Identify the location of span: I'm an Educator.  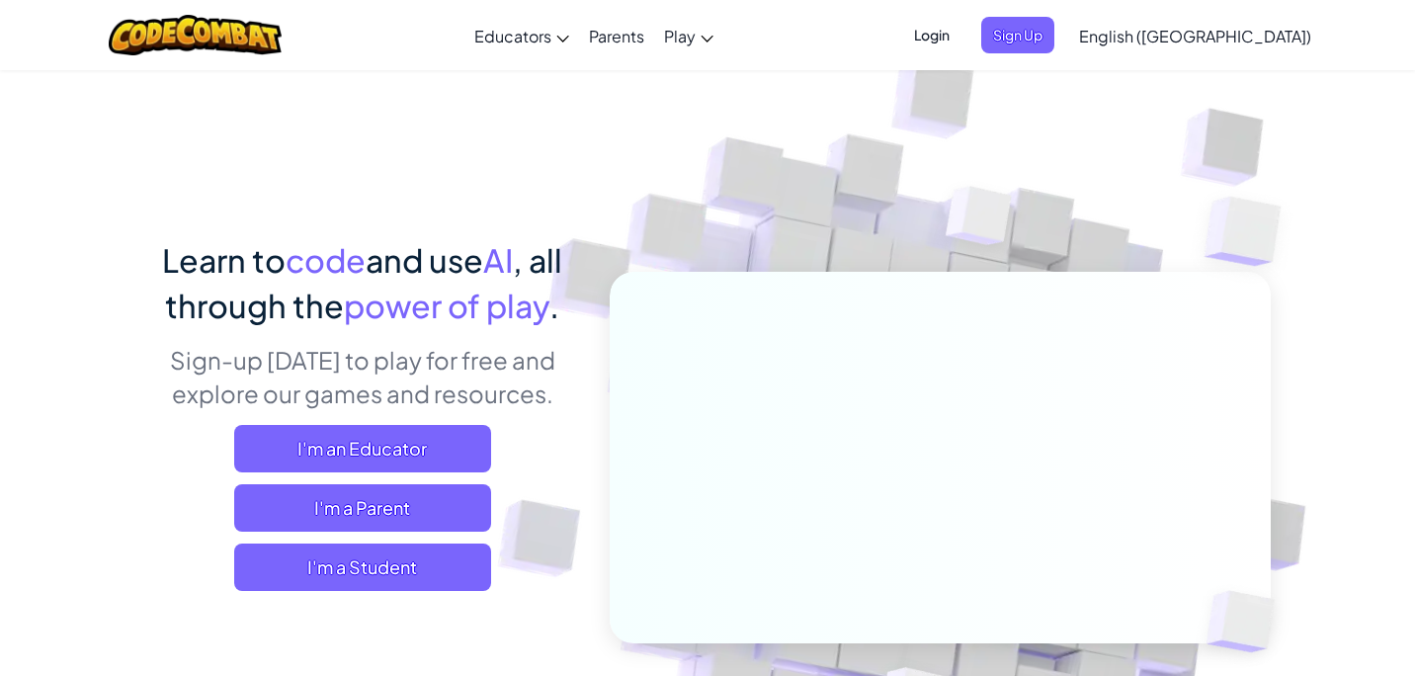
(363, 449).